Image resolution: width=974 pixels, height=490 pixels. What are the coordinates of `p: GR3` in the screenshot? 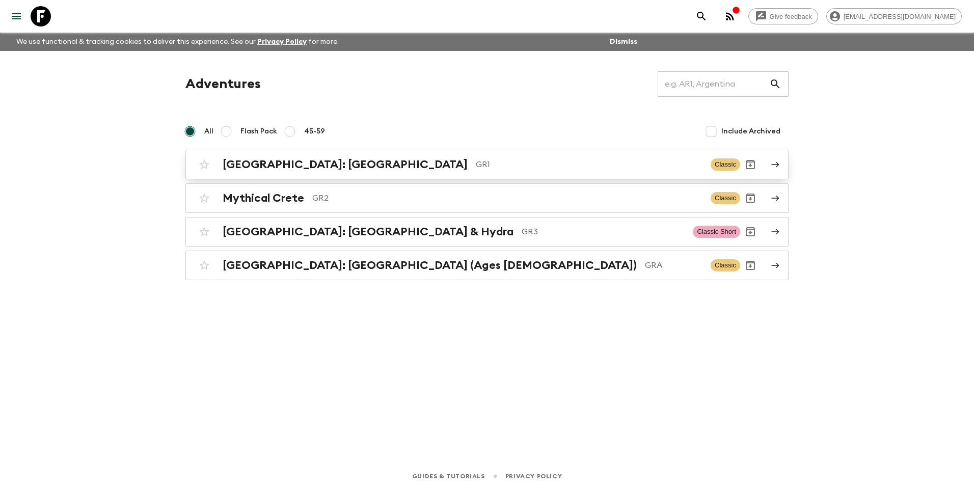 It's located at (603, 232).